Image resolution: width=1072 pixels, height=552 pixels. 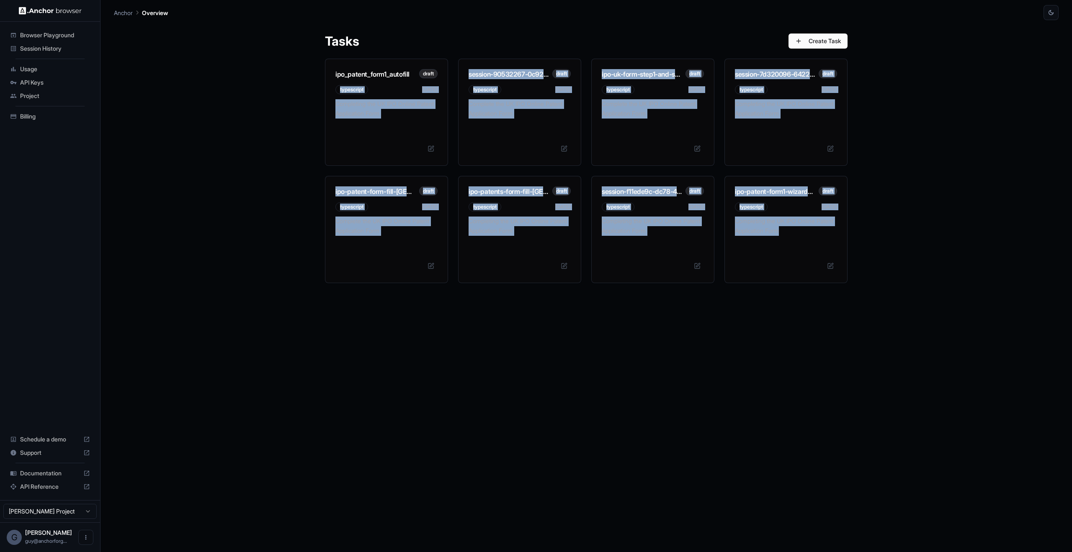 I want to click on h3: session-f11ede9c-dc78-47e3-828b-fcc059a5a475, so click(x=644, y=191).